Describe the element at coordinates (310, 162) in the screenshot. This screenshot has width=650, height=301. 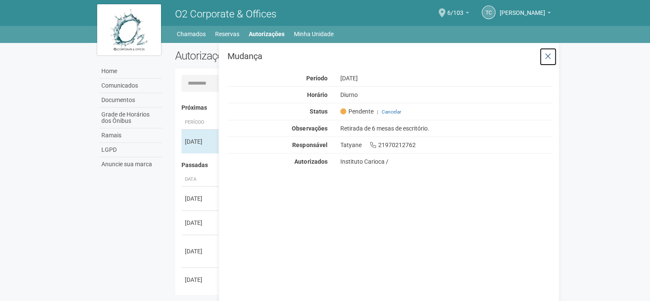
I see `strong: Autorizados` at that location.